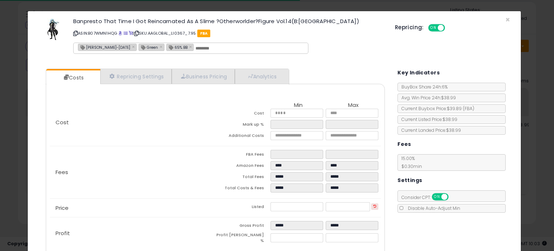 Image resolution: width=554 pixels, height=251 pixels. I want to click on a: Costs, so click(73, 78).